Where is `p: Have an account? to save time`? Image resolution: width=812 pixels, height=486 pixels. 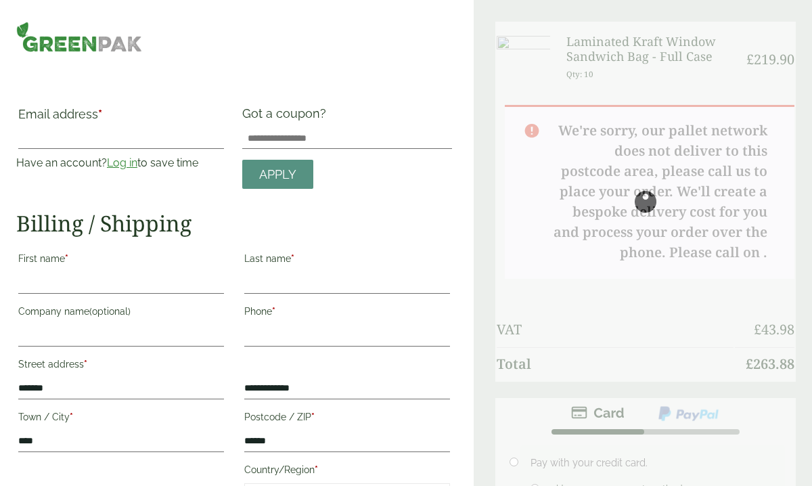
p: Have an account? to save time is located at coordinates (121, 163).